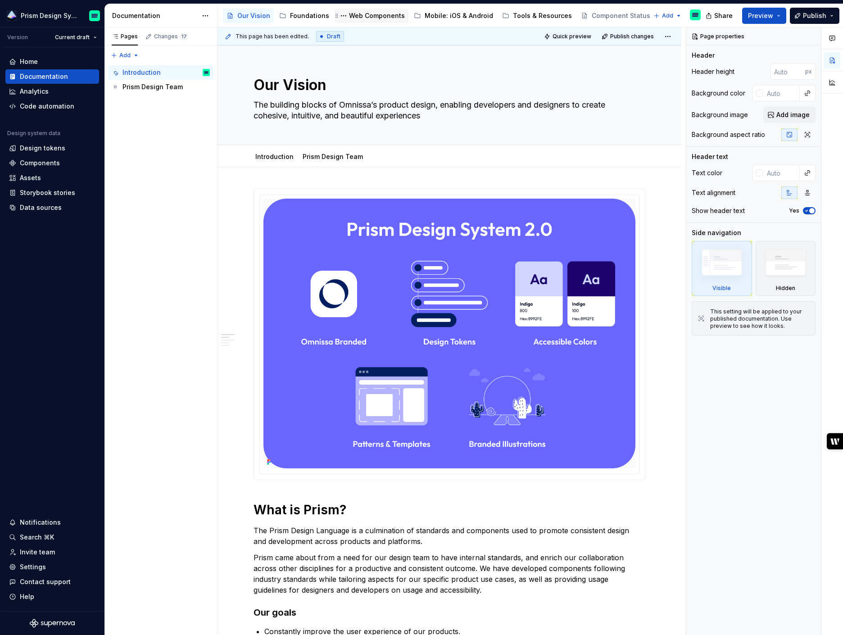  I want to click on span: Add, so click(668, 16).